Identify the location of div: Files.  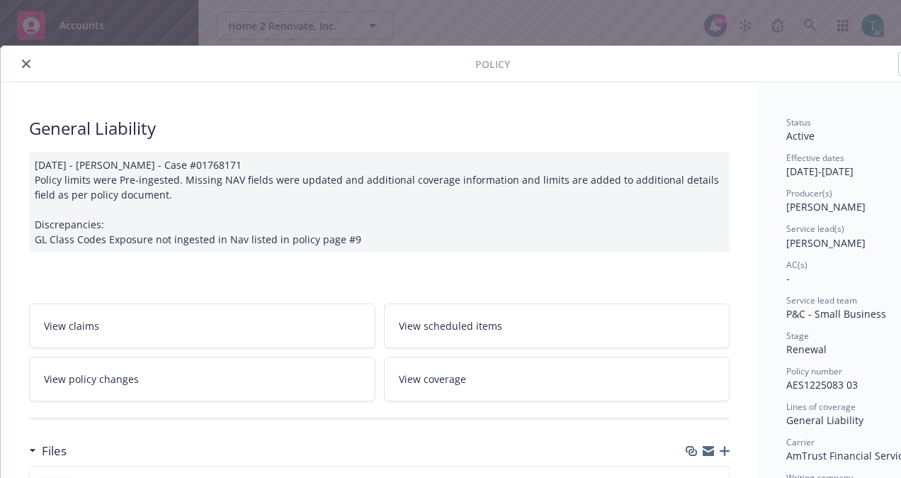
(47, 451).